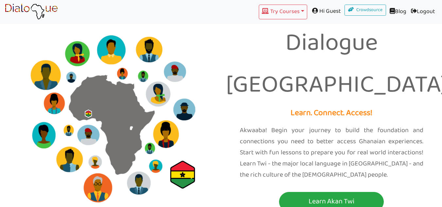 Image resolution: width=442 pixels, height=207 pixels. I want to click on img: learn African language platform app, so click(31, 12).